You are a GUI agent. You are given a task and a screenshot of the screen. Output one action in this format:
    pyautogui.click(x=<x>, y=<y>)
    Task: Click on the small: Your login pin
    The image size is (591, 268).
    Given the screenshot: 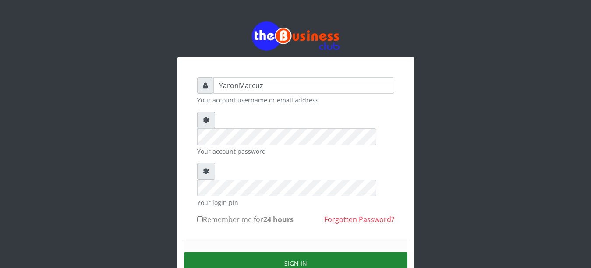 What is the action you would take?
    pyautogui.click(x=296, y=202)
    